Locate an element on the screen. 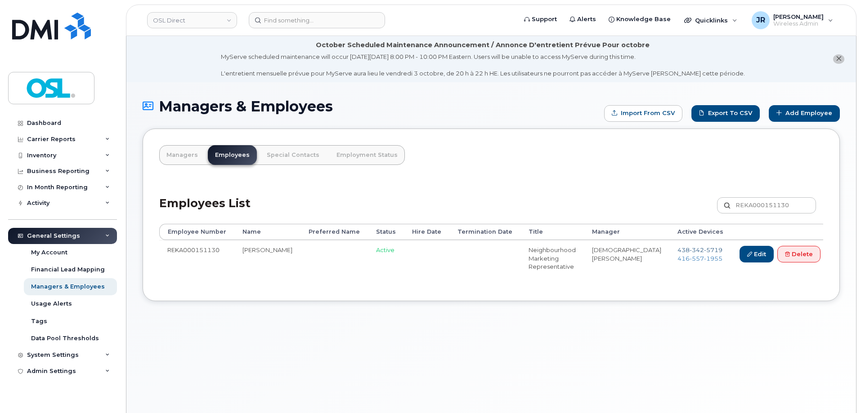 This screenshot has width=861, height=413. div: October Scheduled Maintenance Announcement / Annonce D'entretient Prévue Pour octobre is located at coordinates (483, 45).